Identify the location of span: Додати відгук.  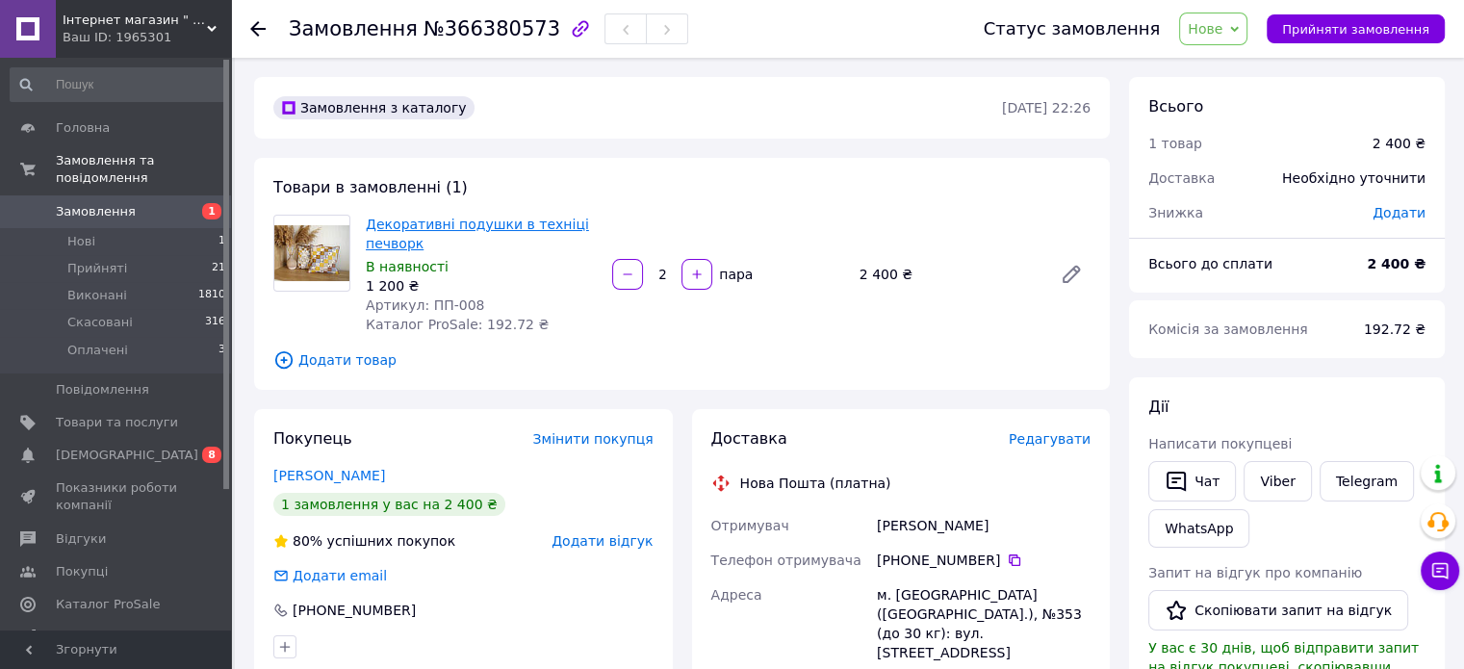
(602, 541).